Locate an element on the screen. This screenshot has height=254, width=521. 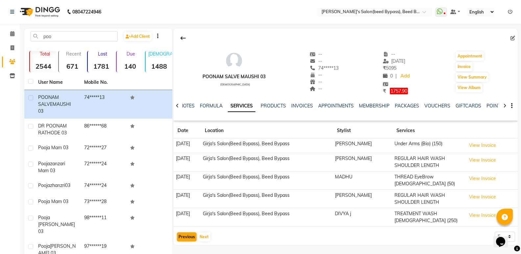
span: MAUSHI 03 is located at coordinates (55, 107).